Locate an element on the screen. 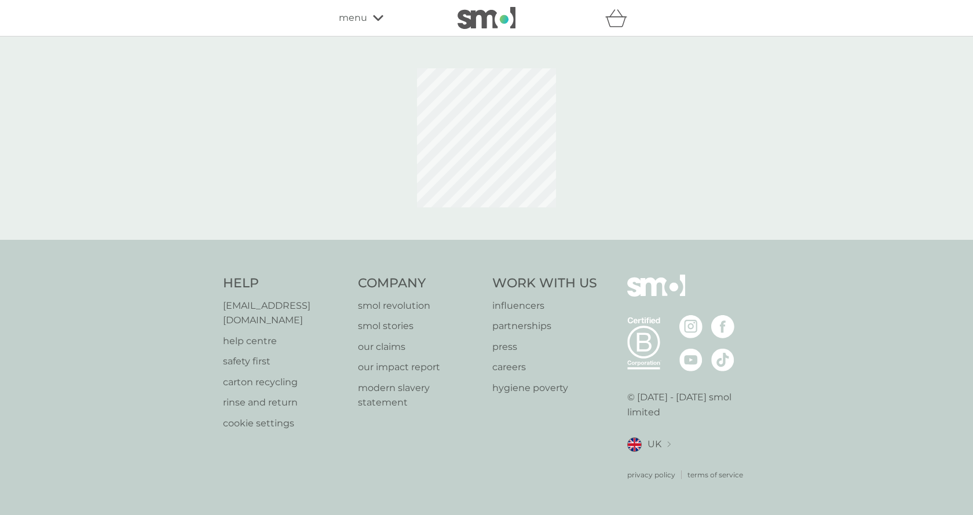  p: modern slavery statement is located at coordinates (419, 395).